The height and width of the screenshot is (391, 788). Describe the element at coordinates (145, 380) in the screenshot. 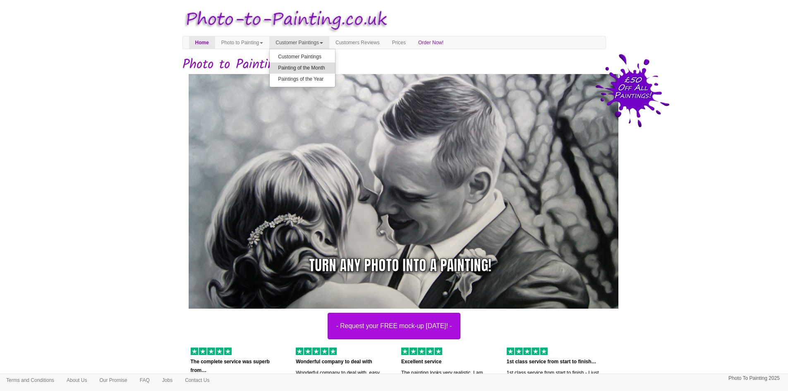

I see `a: FAQ` at that location.